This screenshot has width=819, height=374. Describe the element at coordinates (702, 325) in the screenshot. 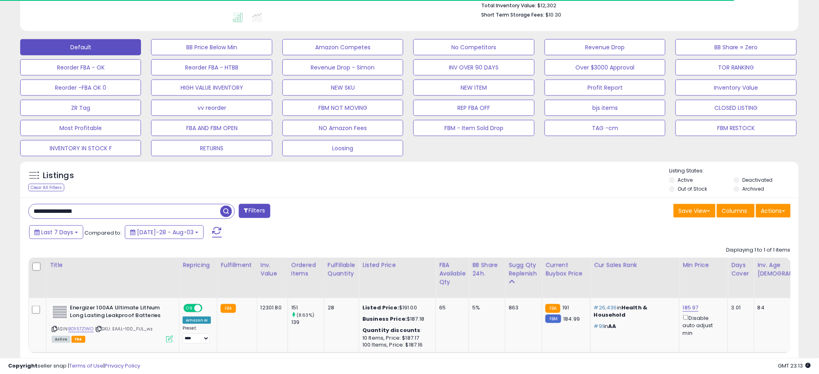

I see `div: Disable auto adjust min` at that location.